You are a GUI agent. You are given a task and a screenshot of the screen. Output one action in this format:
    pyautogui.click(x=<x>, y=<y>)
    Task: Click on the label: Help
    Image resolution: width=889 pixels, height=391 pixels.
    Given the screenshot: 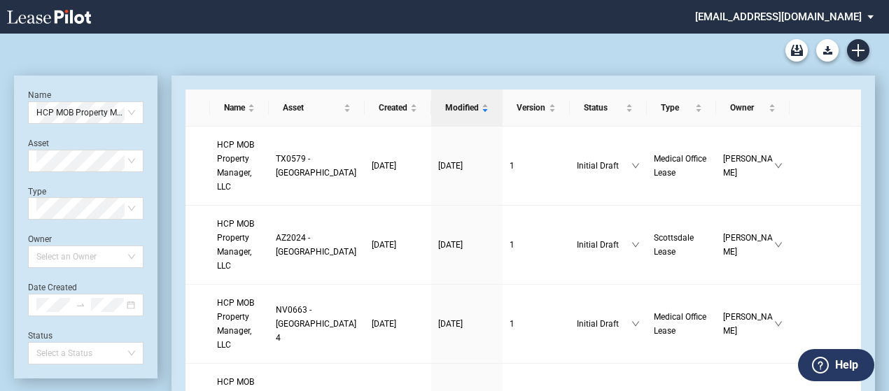 What is the action you would take?
    pyautogui.click(x=846, y=365)
    